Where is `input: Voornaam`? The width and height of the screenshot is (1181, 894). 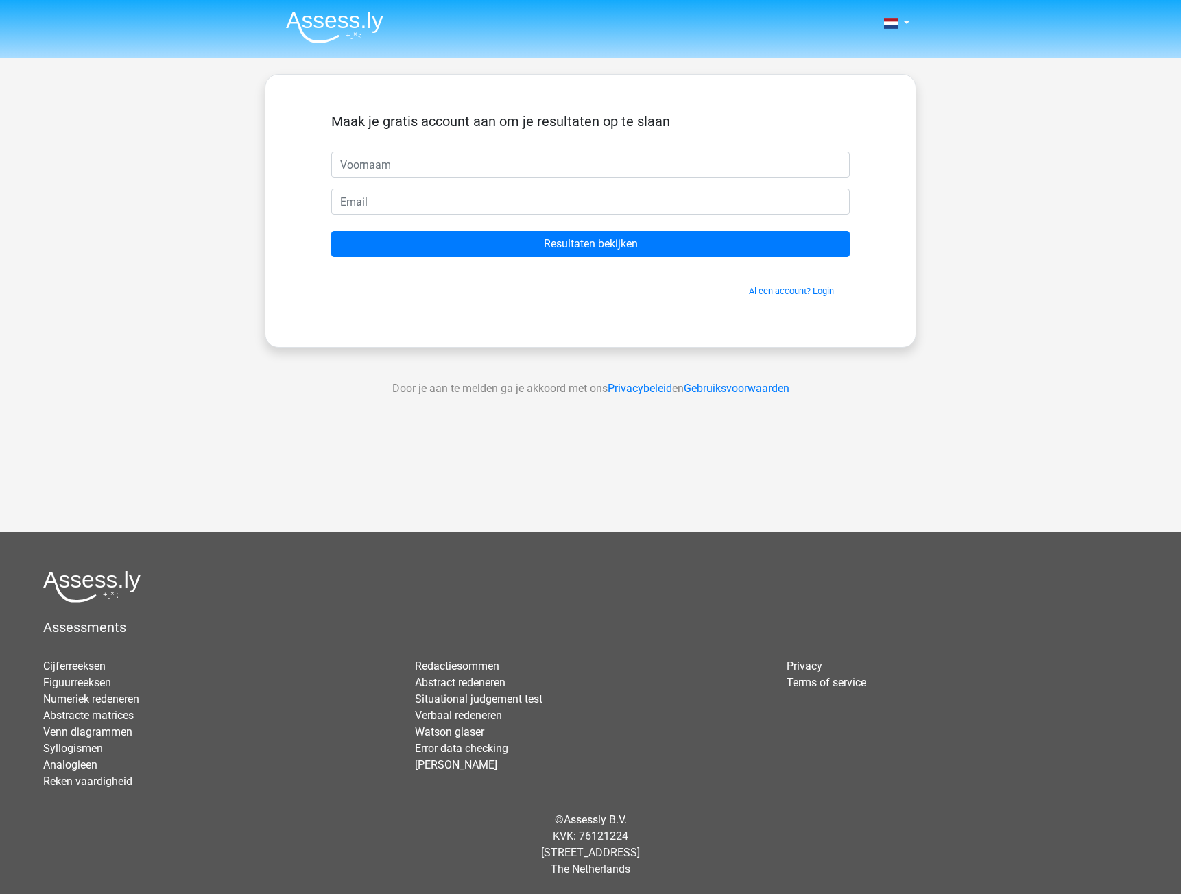 input: Voornaam is located at coordinates (590, 165).